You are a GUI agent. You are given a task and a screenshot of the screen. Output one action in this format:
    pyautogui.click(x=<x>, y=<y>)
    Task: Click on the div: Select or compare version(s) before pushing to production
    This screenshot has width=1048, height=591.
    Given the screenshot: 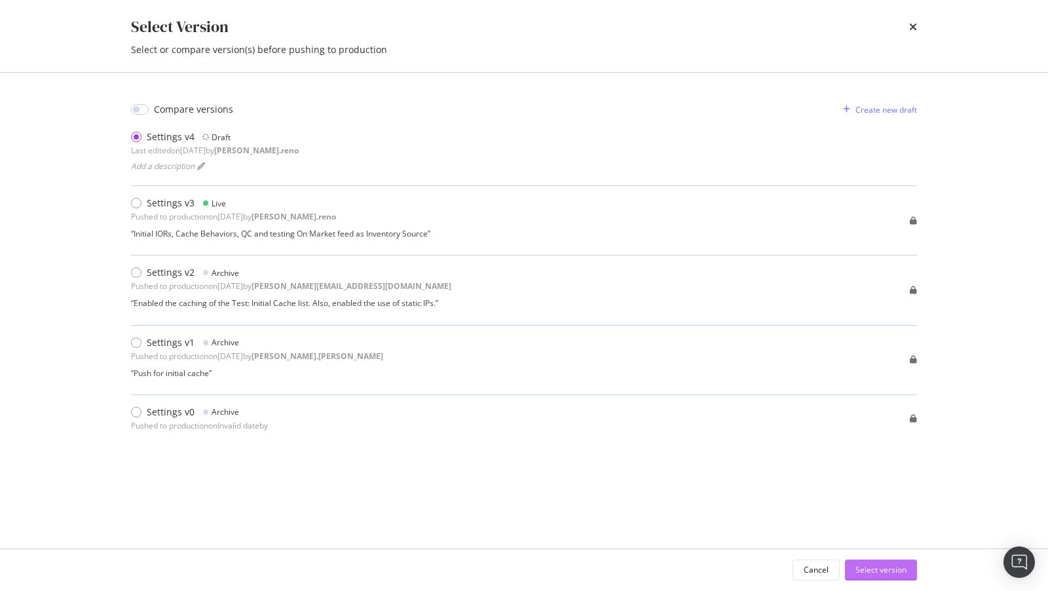 What is the action you would take?
    pyautogui.click(x=524, y=50)
    